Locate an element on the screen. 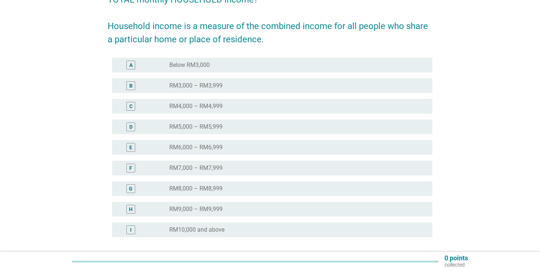 This screenshot has height=271, width=540. p: collected is located at coordinates (456, 265).